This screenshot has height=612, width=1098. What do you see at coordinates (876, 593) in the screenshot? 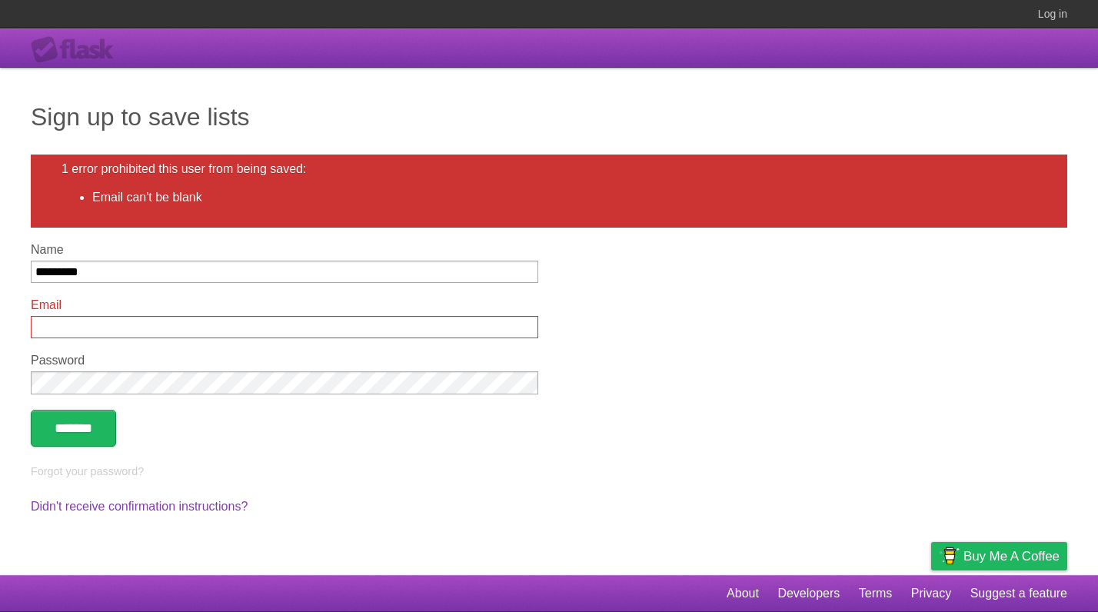
I see `a: Terms` at bounding box center [876, 593].